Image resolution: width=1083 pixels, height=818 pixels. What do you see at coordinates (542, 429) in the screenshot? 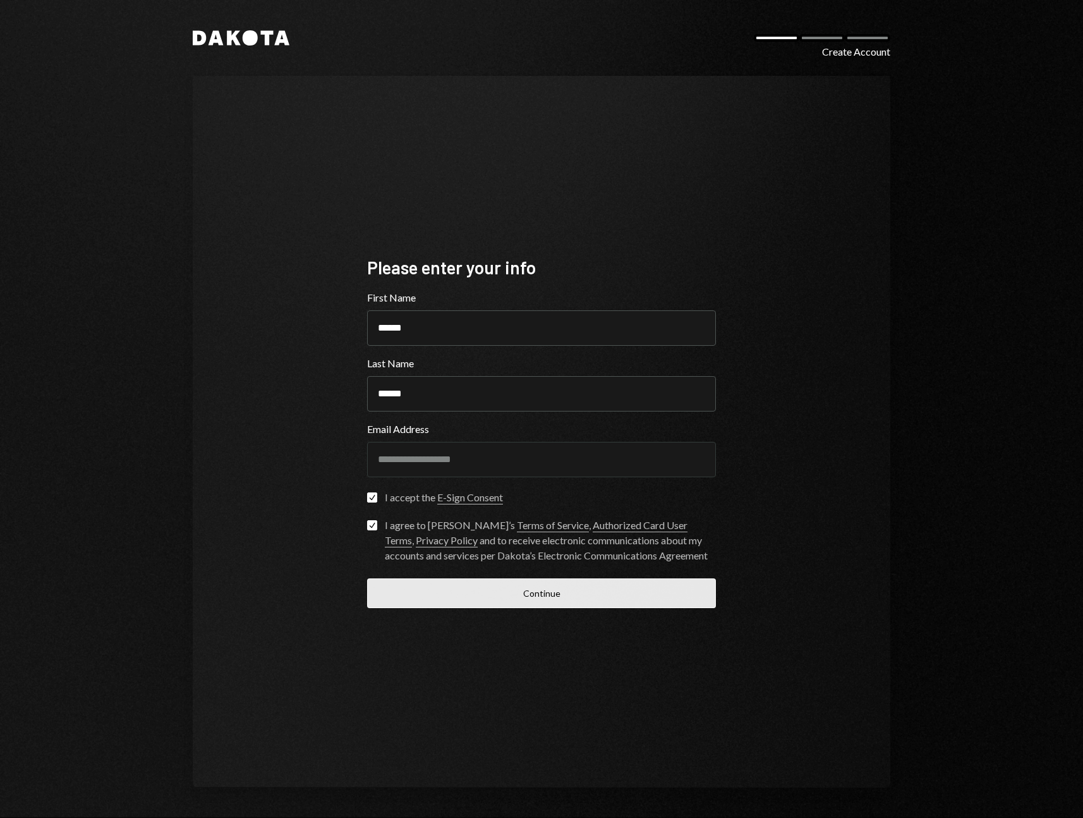
I see `label: Email Address` at bounding box center [542, 429].